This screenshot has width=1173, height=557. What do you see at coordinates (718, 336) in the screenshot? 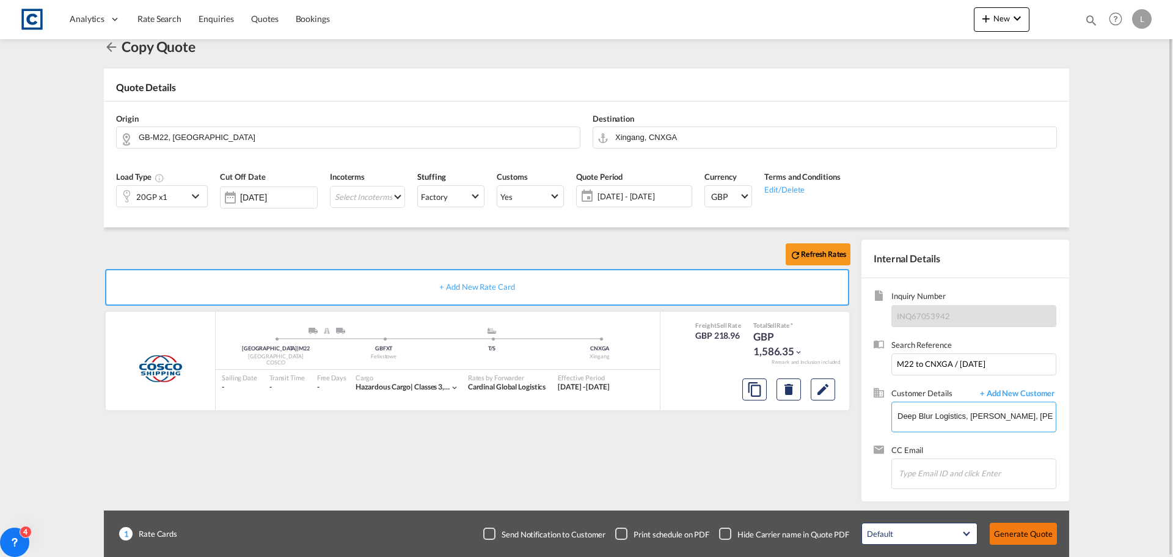
I see `div: GBP 218.96` at bounding box center [718, 336].